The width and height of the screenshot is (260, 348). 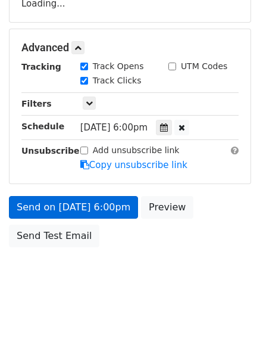 I want to click on a: Send Test Email, so click(x=54, y=236).